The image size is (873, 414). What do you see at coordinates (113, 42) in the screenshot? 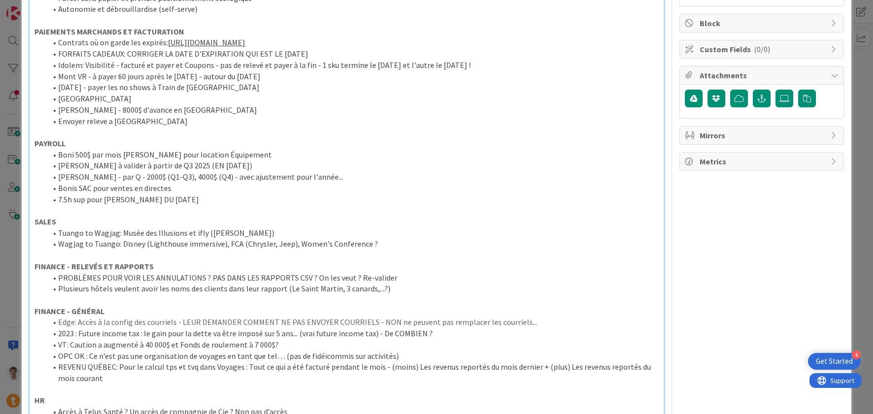
I see `span: Contrats où on garde les expirés:` at bounding box center [113, 42].